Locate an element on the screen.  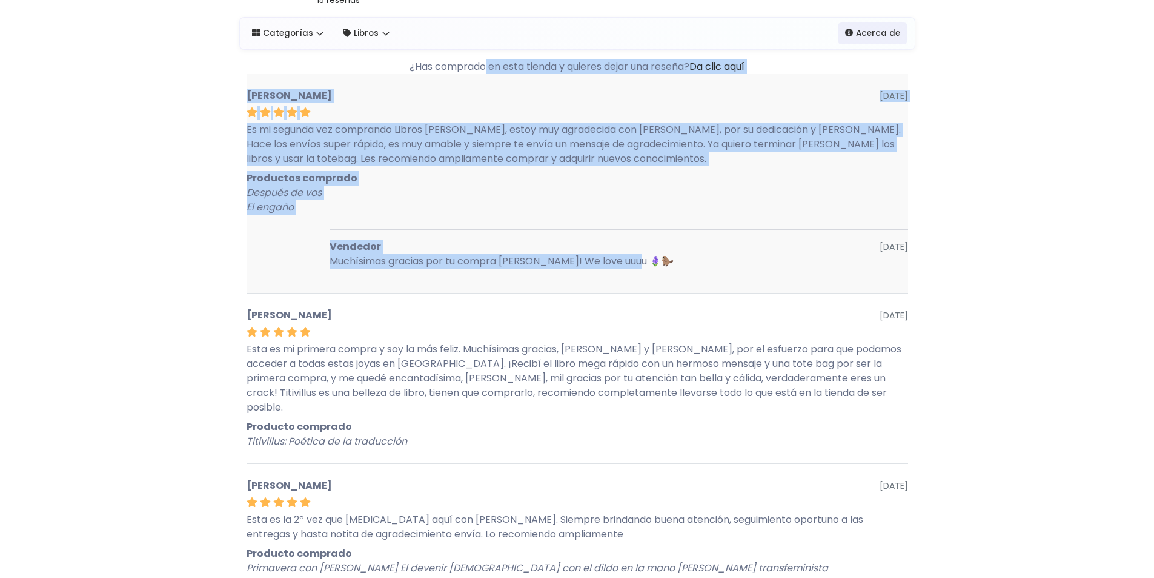
a: Categorías is located at coordinates (288, 33).